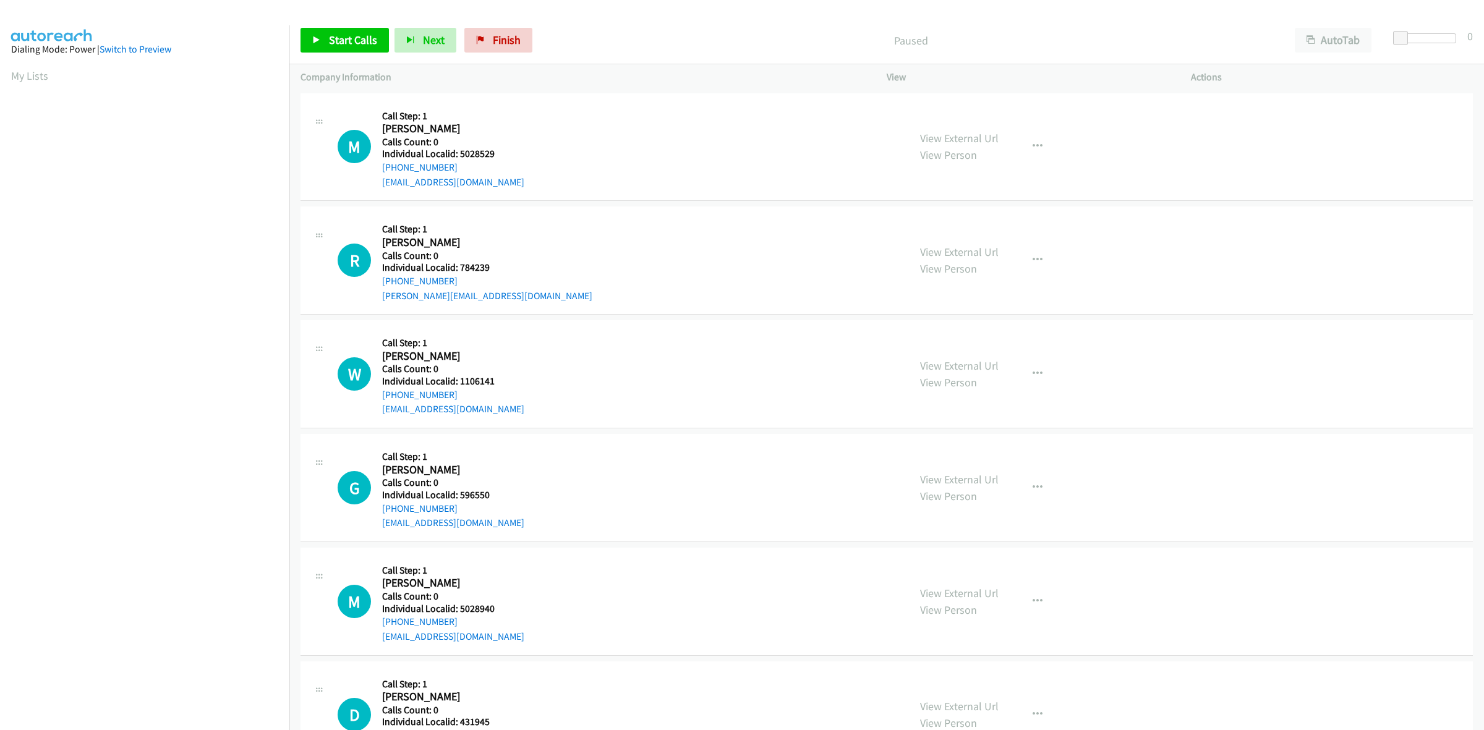 Image resolution: width=1484 pixels, height=730 pixels. What do you see at coordinates (1470, 36) in the screenshot?
I see `div: 0` at bounding box center [1470, 36].